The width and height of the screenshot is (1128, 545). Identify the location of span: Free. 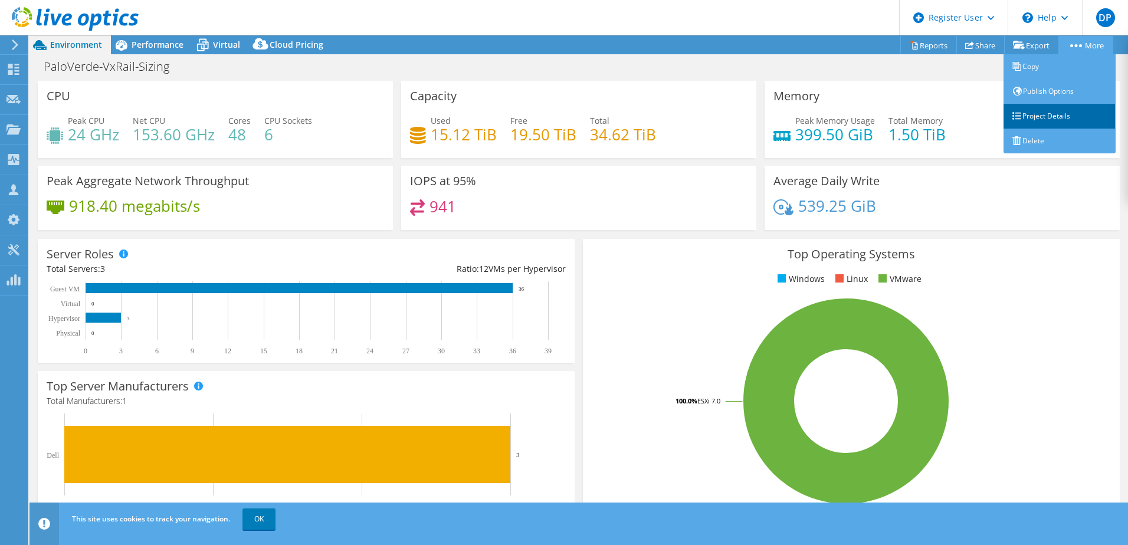
(518, 120).